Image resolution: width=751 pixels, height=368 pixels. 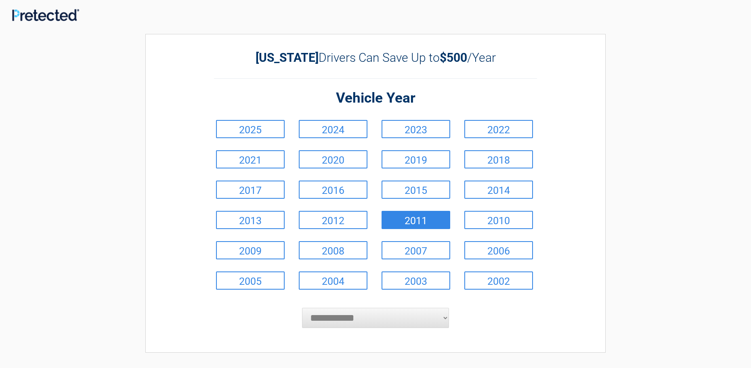 I want to click on a: 2010, so click(x=499, y=220).